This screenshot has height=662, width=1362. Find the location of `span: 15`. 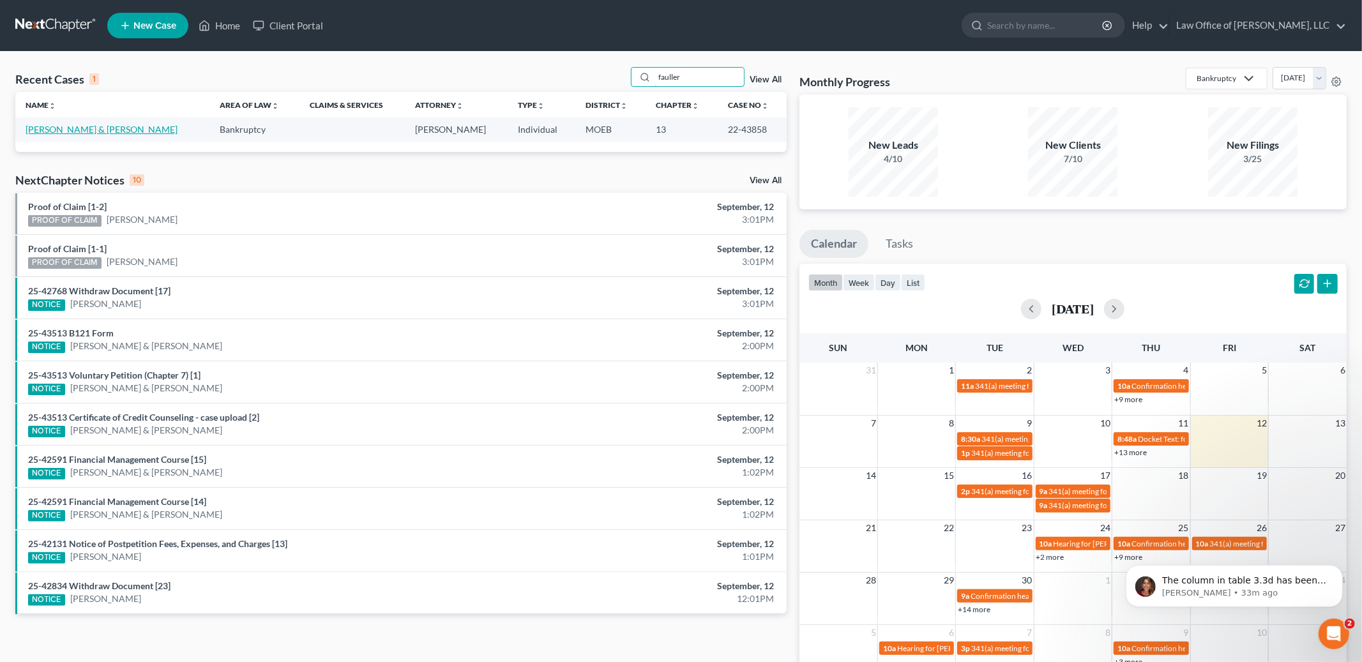

span: 15 is located at coordinates (949, 476).